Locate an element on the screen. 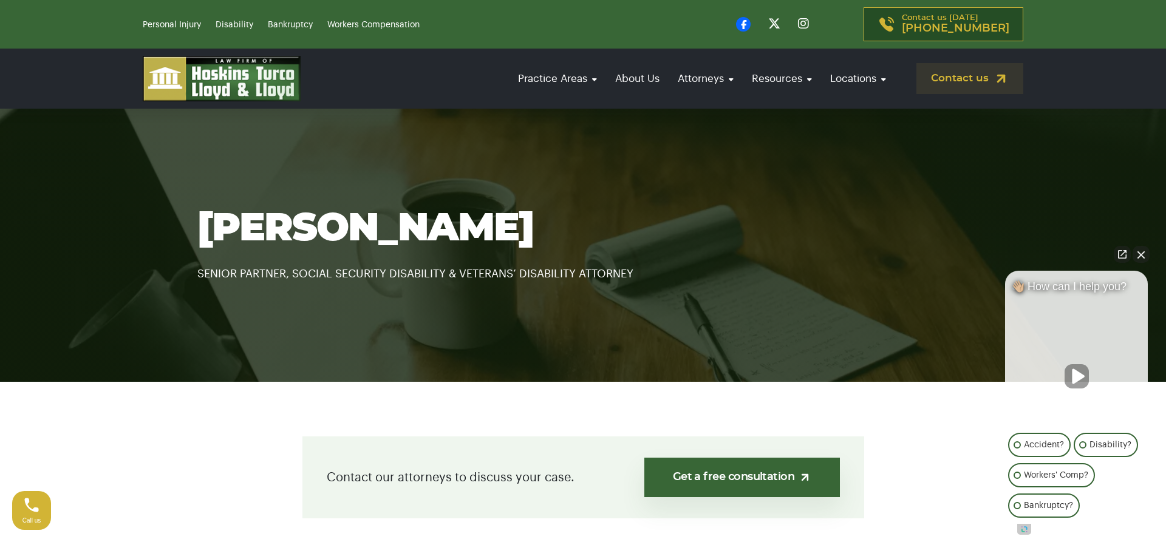  p: Accident? is located at coordinates (1044, 445).